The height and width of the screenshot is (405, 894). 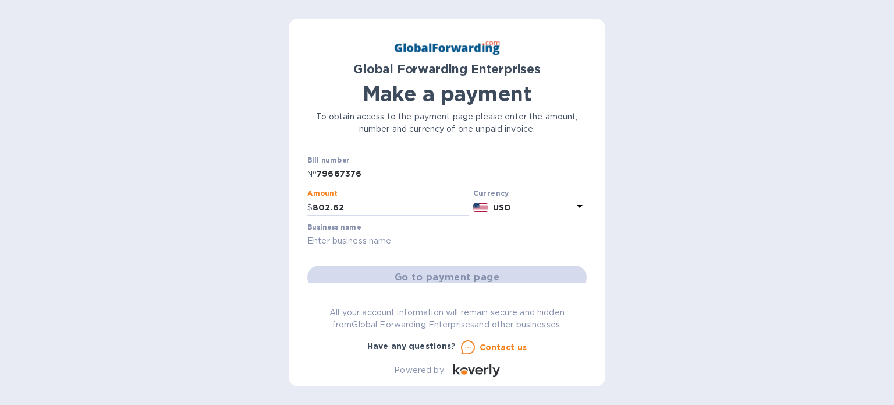 I want to click on input: 0.00, so click(x=391, y=207).